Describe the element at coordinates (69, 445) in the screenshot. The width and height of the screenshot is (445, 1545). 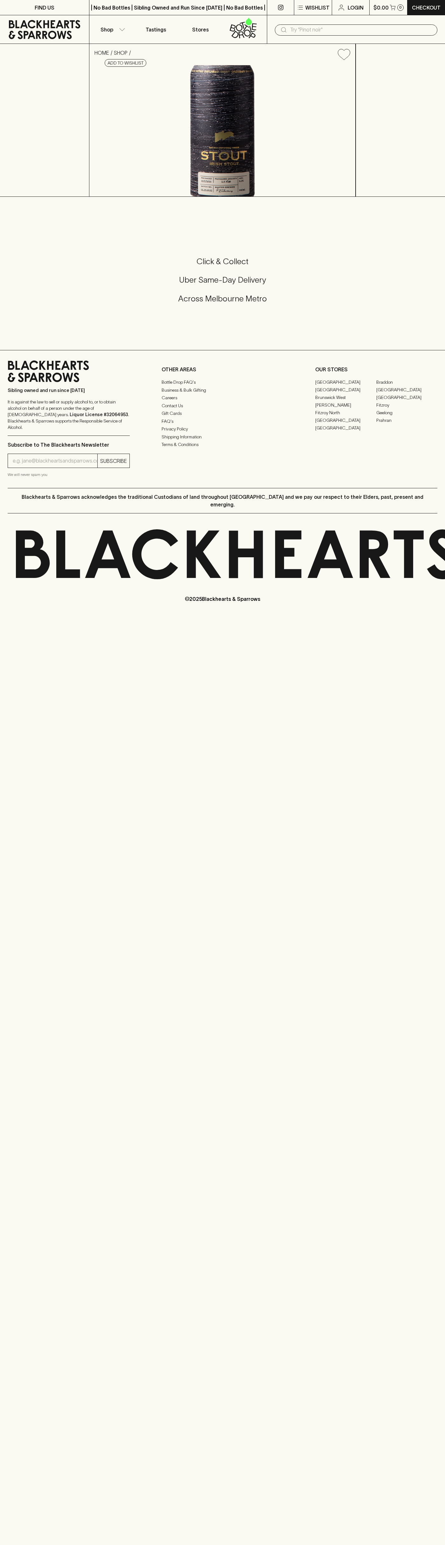
I see `p: Subscribe to The Blackhearts Newsletter` at that location.